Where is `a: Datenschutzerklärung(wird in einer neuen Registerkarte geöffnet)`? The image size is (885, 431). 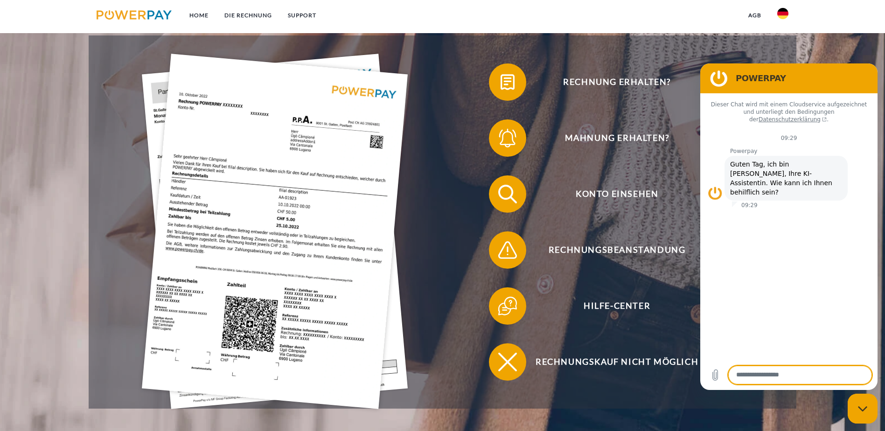
a: Datenschutzerklärung(wird in einer neuen Registerkarte geöffnet) is located at coordinates (92, 56).